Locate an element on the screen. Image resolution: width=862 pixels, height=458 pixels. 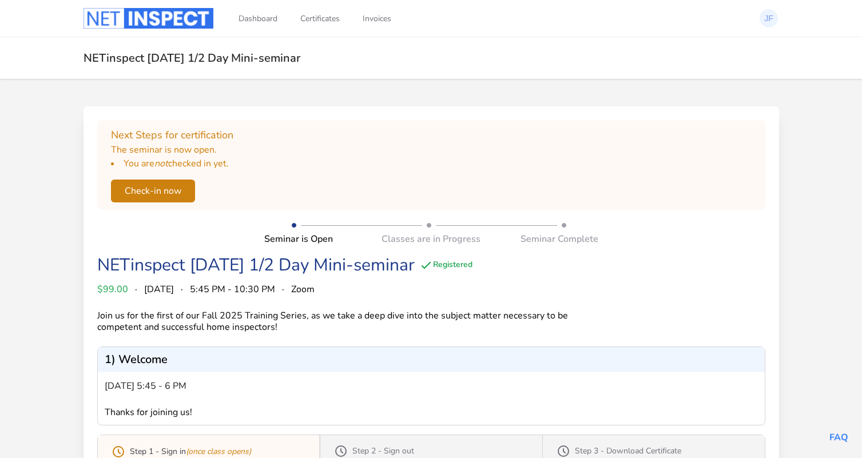
p: Step 2 - Sign out is located at coordinates (383, 451).